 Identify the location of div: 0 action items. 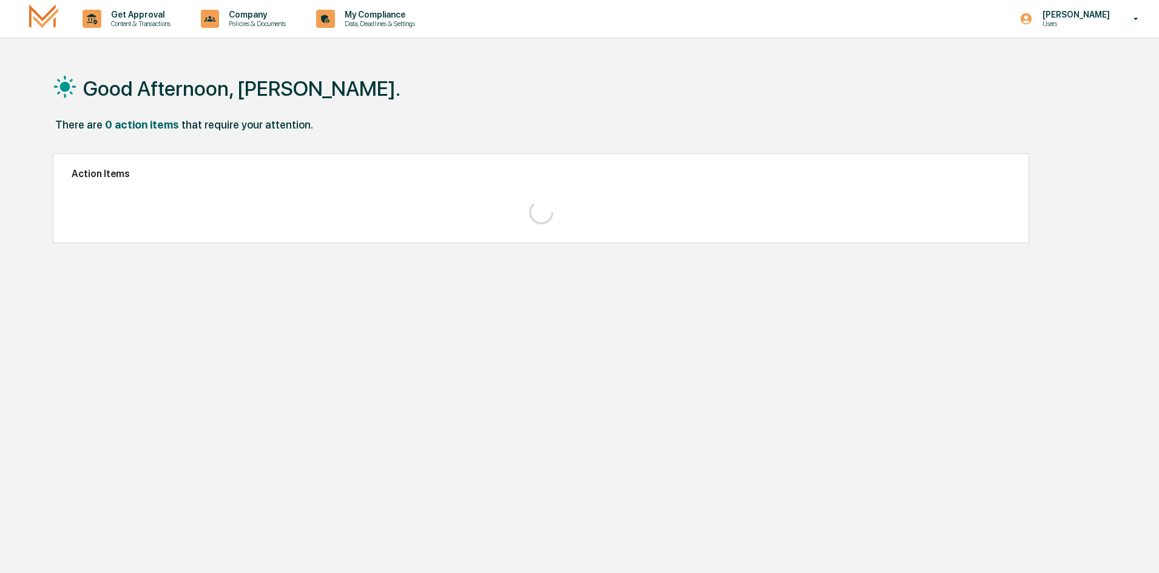
(142, 124).